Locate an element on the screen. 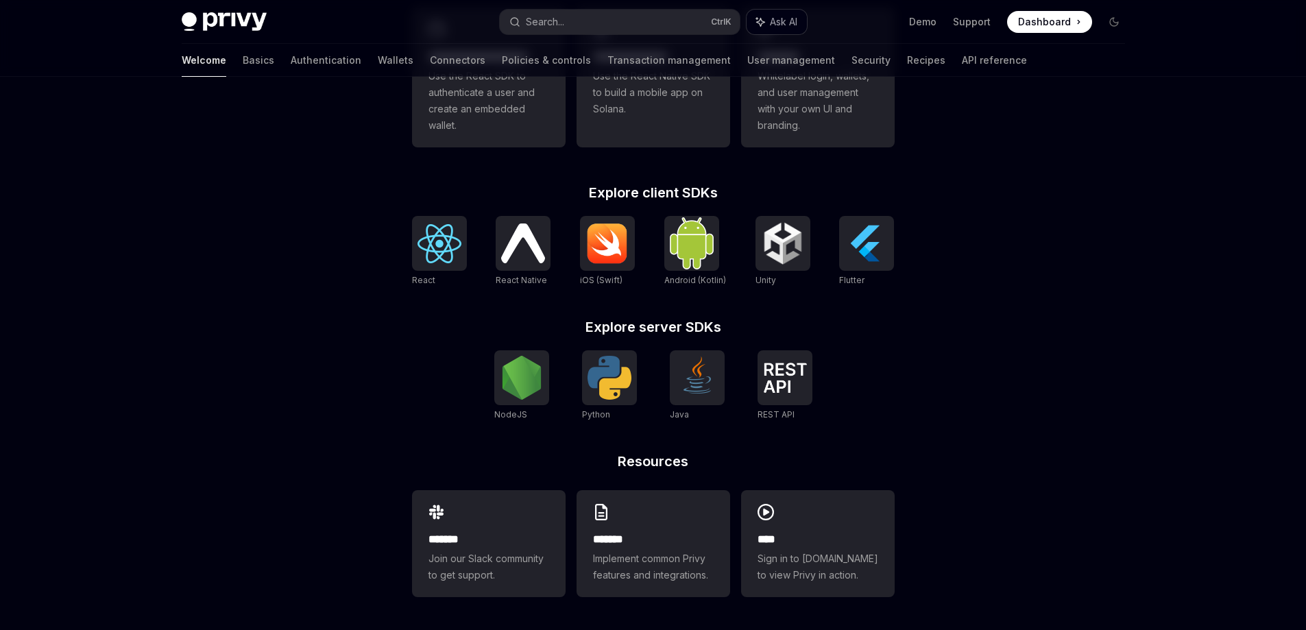  a: Transaction management is located at coordinates (669, 60).